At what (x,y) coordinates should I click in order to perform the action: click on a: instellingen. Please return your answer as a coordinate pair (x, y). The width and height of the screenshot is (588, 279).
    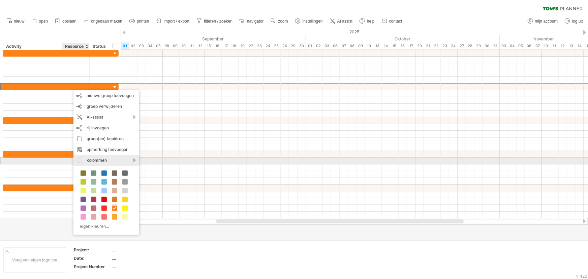
    Looking at the image, I should click on (309, 21).